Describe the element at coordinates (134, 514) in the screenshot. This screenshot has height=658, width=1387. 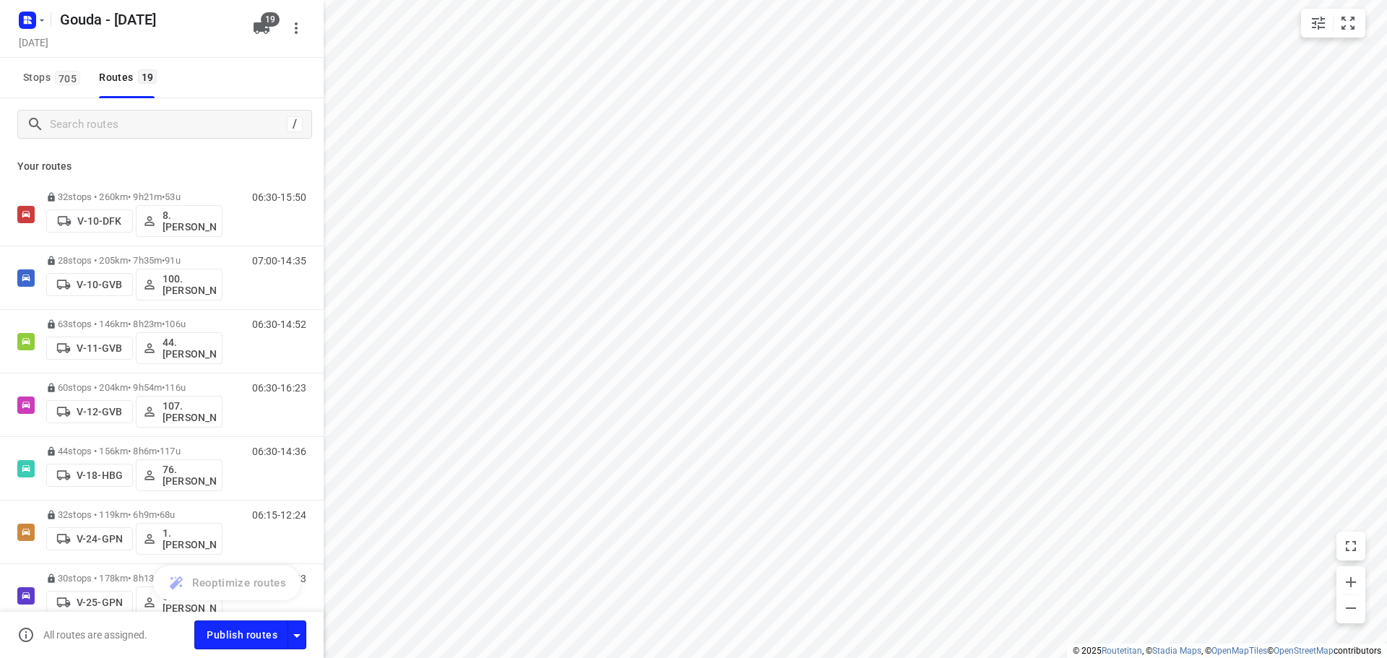
I see `p: 32 stops • 119km • 6h9m` at that location.